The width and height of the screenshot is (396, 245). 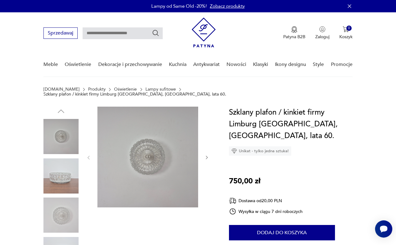 I want to click on a: Klasyki, so click(x=260, y=64).